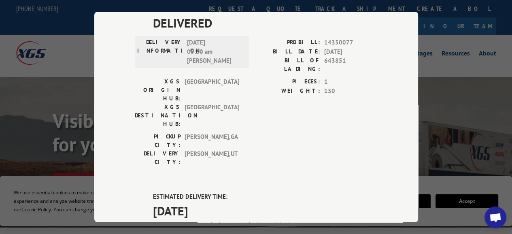 The image size is (512, 234). What do you see at coordinates (158, 90) in the screenshot?
I see `label: XGS ORIGIN HUB:` at bounding box center [158, 90].